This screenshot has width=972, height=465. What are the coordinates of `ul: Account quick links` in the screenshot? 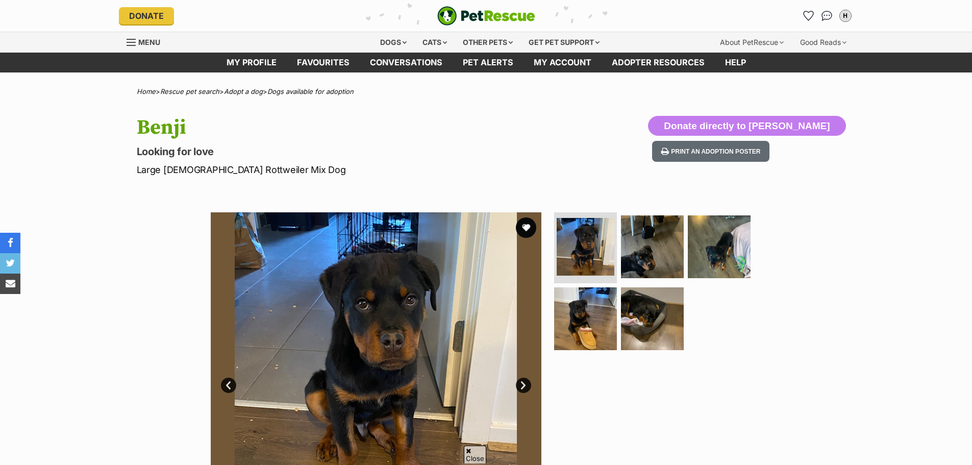 It's located at (827, 16).